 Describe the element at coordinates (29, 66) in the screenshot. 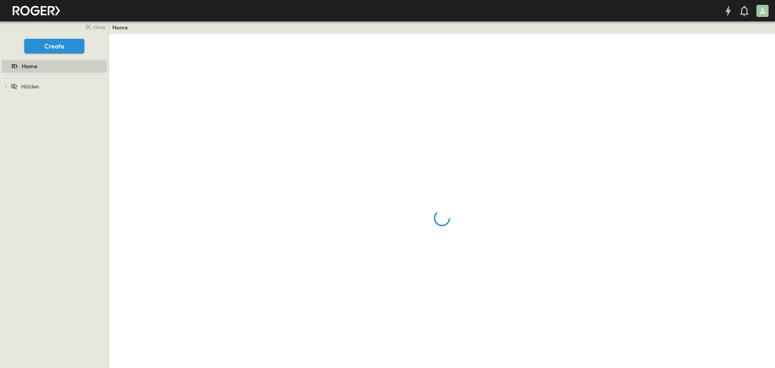

I see `span: Home` at that location.